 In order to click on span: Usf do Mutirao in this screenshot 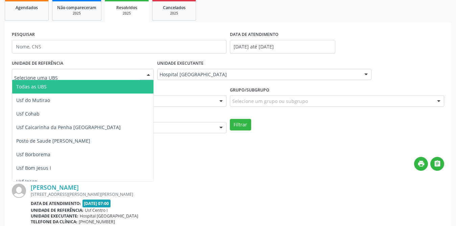, I will do `click(33, 100)`.